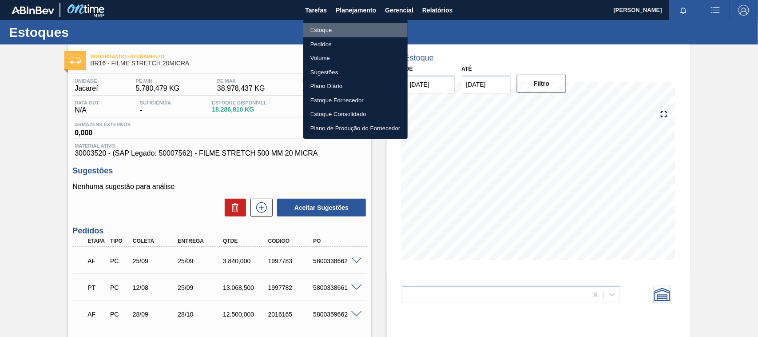 The image size is (758, 337). I want to click on a: Estoque Consolidado, so click(355, 114).